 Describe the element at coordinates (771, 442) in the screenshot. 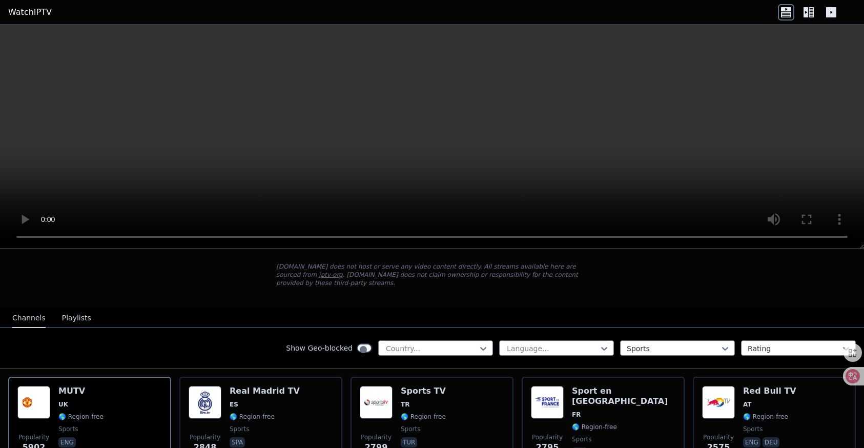

I see `p: deu` at that location.